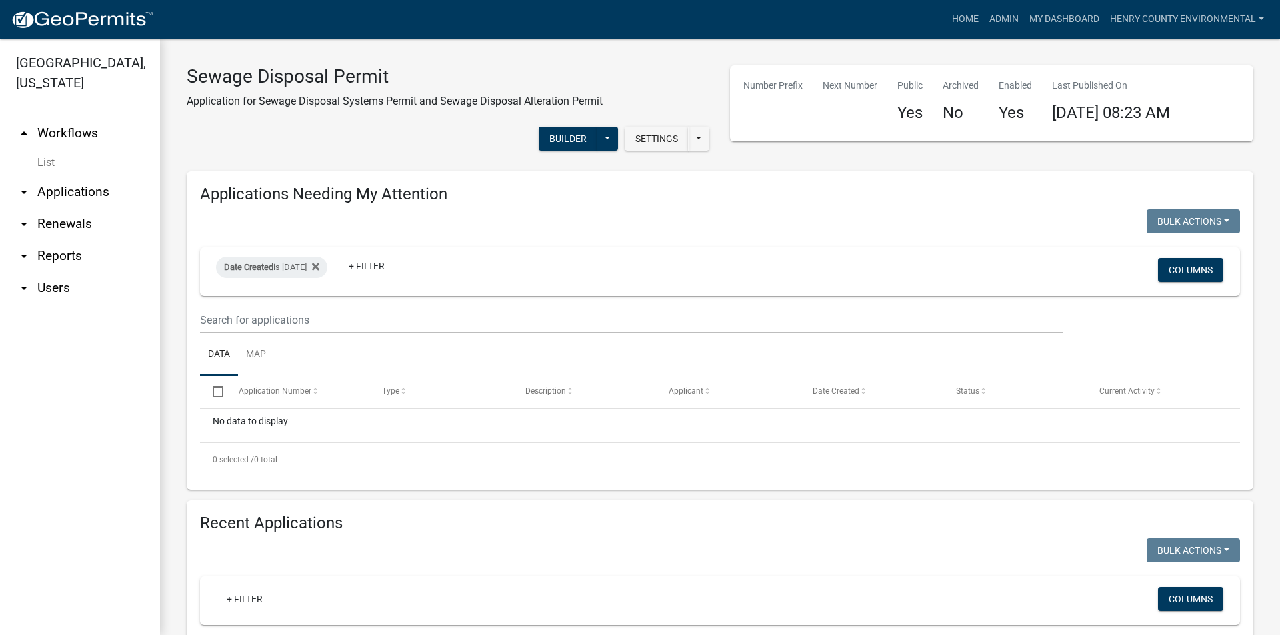  Describe the element at coordinates (850, 85) in the screenshot. I see `p: Next Number` at that location.